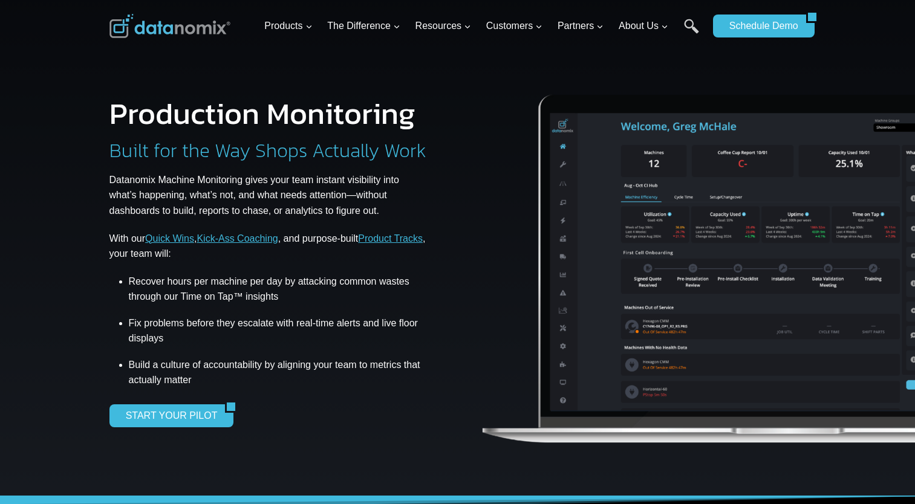 This screenshot has height=504, width=915. Describe the element at coordinates (443, 26) in the screenshot. I see `span: Resources` at that location.